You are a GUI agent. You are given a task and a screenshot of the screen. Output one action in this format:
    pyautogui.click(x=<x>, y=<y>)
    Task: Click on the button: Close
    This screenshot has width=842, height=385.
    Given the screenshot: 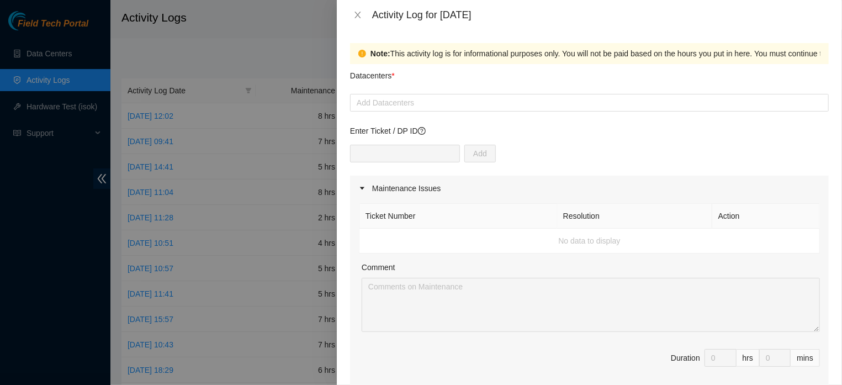 What is the action you would take?
    pyautogui.click(x=358, y=15)
    